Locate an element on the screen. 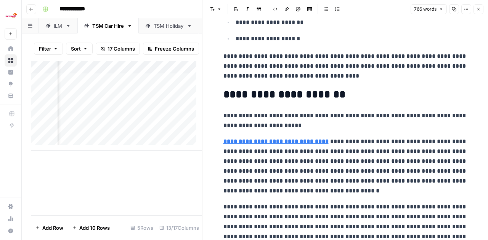 Image resolution: width=488 pixels, height=240 pixels. a: Opportunities is located at coordinates (11, 84).